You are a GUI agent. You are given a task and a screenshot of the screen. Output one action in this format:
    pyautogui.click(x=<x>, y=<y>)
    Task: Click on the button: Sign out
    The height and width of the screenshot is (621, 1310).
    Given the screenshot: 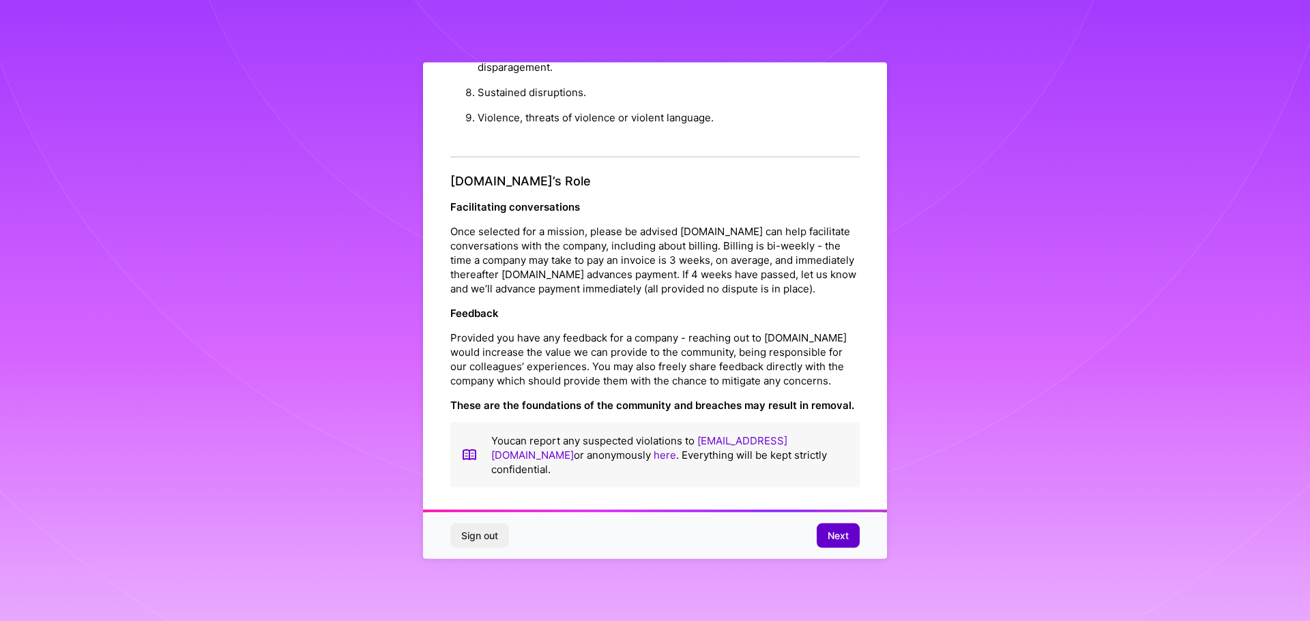 What is the action you would take?
    pyautogui.click(x=480, y=536)
    